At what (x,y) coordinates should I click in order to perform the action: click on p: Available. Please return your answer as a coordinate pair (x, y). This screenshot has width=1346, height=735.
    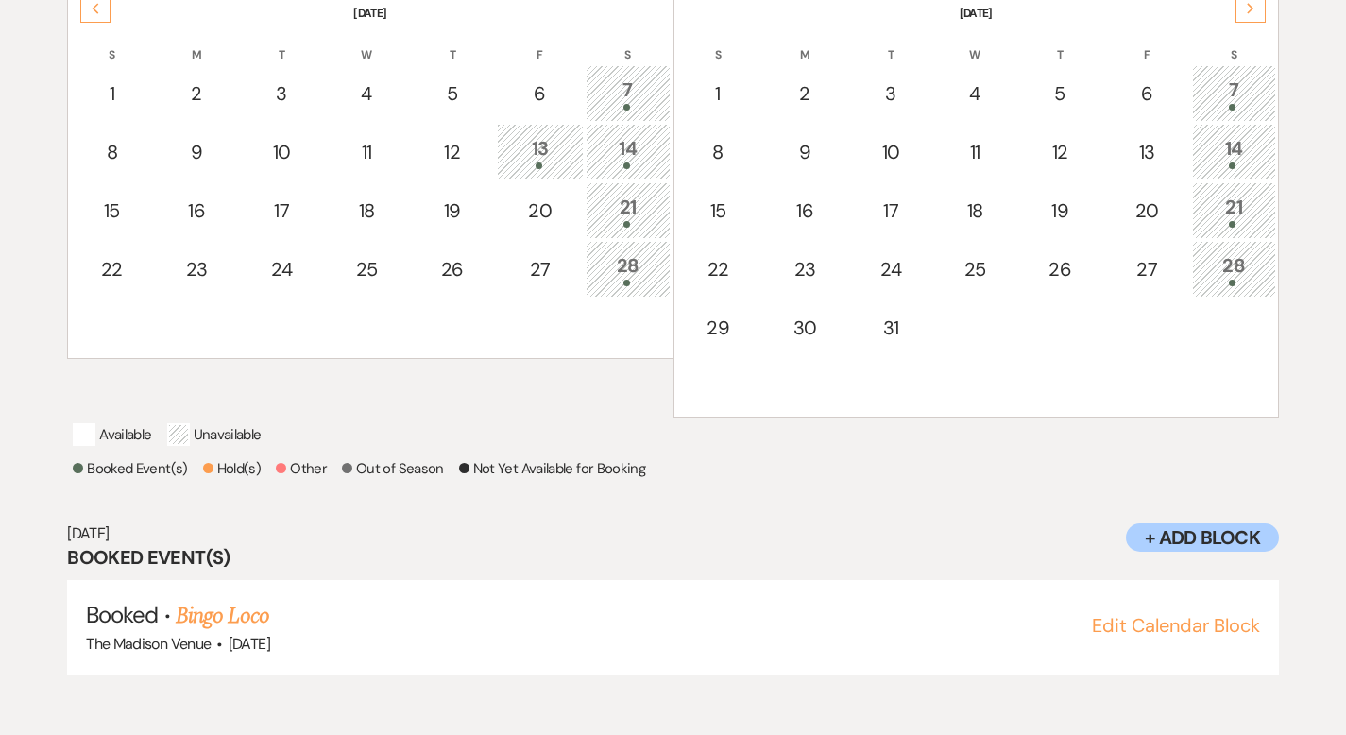
    Looking at the image, I should click on (111, 435).